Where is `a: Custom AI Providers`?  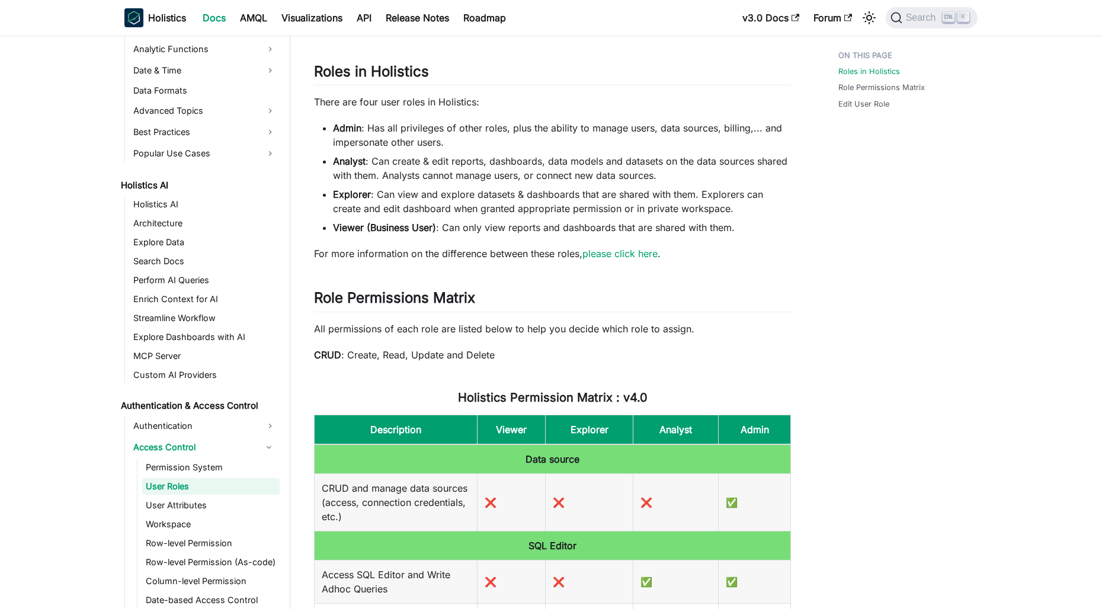 a: Custom AI Providers is located at coordinates (204, 375).